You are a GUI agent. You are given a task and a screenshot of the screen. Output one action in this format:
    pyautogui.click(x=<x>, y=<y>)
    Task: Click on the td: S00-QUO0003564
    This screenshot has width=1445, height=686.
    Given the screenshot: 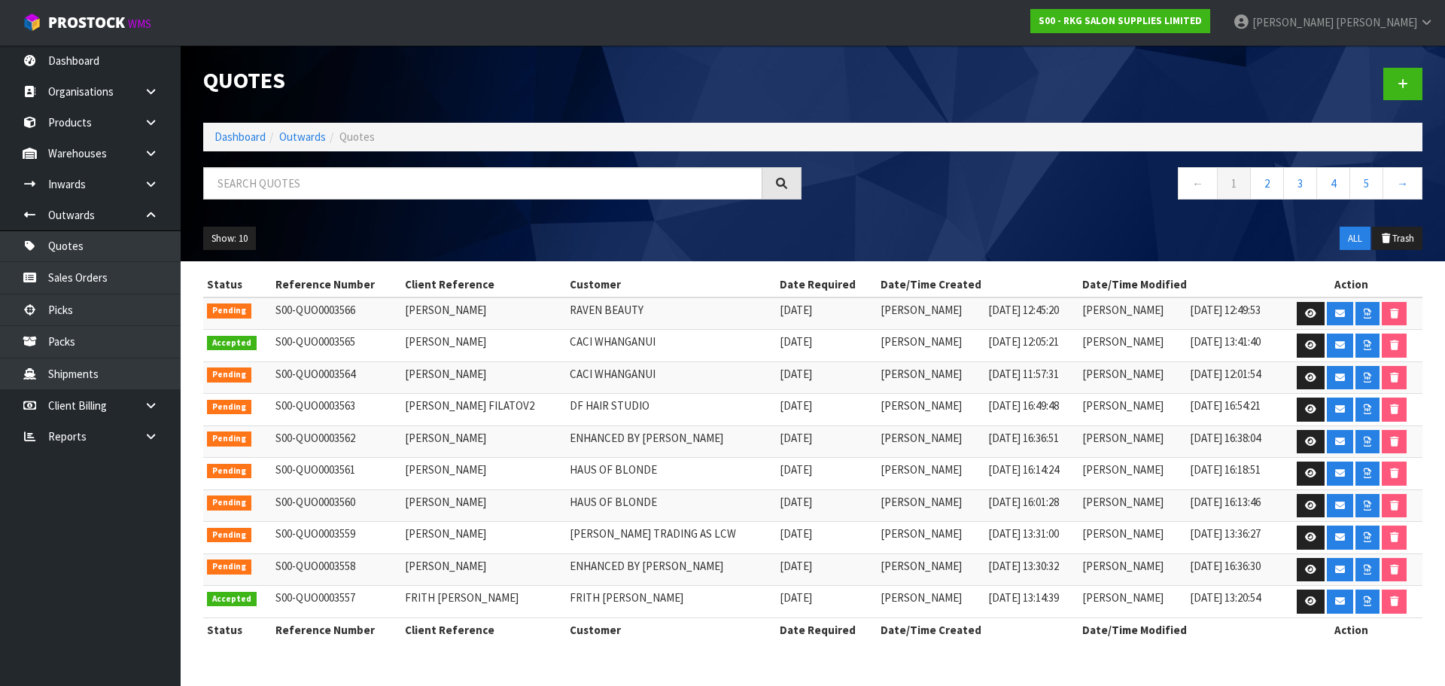 What is the action you would take?
    pyautogui.click(x=336, y=377)
    